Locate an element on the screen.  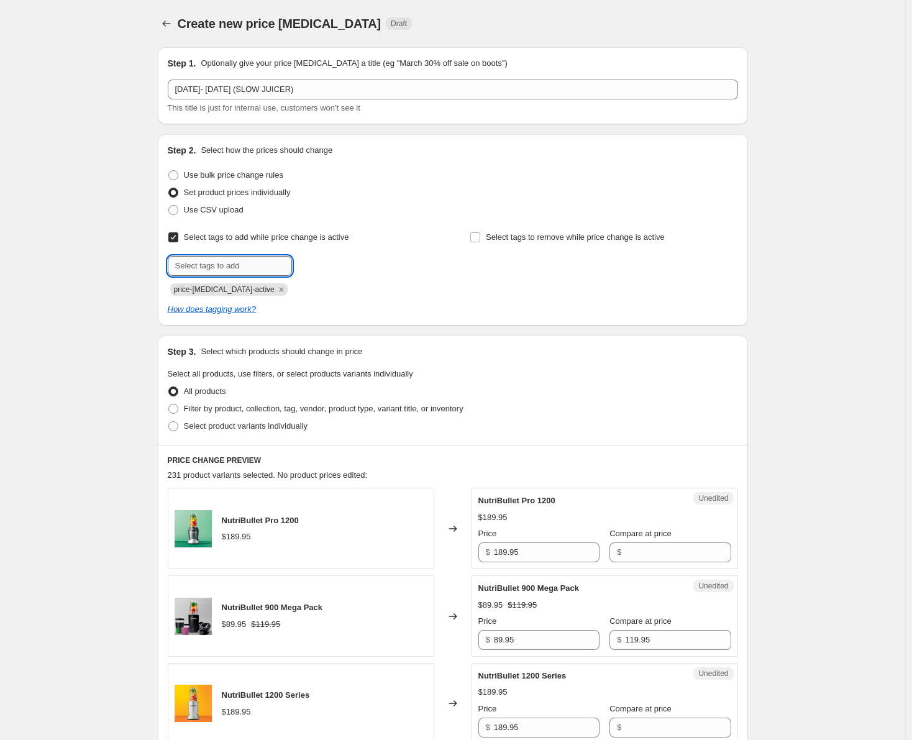
span: Select all products, use filters, or select products variants individually is located at coordinates (290, 373).